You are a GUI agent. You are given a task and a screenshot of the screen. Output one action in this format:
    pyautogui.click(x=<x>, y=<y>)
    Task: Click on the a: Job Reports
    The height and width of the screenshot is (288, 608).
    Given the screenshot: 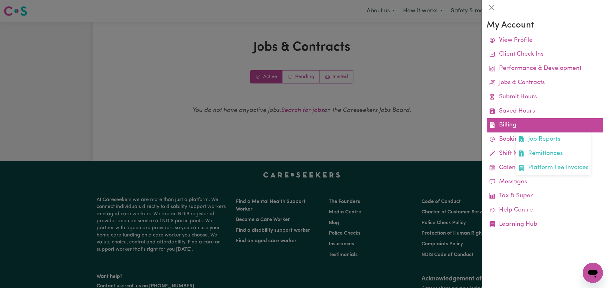 What is the action you would take?
    pyautogui.click(x=553, y=140)
    